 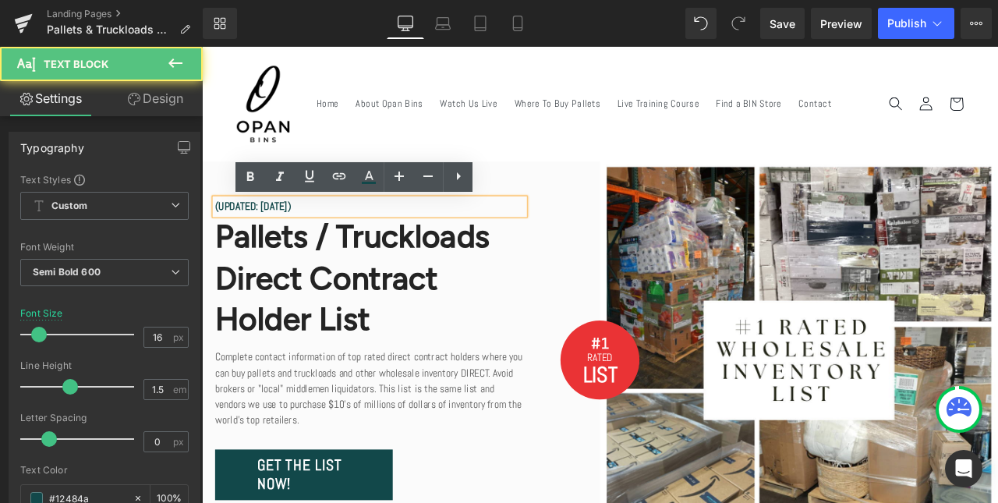 What do you see at coordinates (199, 406) in the screenshot?
I see `p: Complete contact information of top rated direct contract holders where you can buy pallets and t...` at bounding box center [199, 406].